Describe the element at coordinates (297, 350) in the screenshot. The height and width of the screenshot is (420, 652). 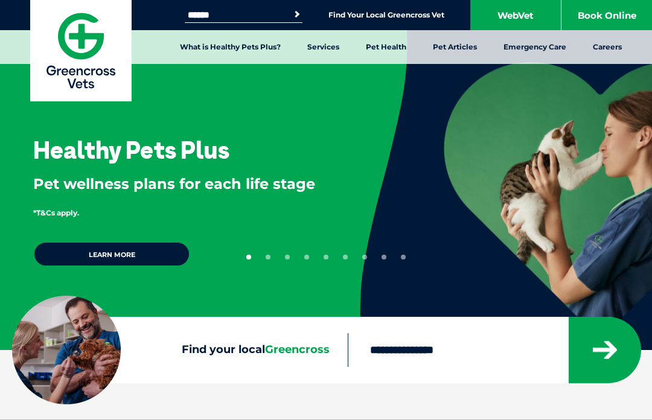
I see `span: Greencross` at that location.